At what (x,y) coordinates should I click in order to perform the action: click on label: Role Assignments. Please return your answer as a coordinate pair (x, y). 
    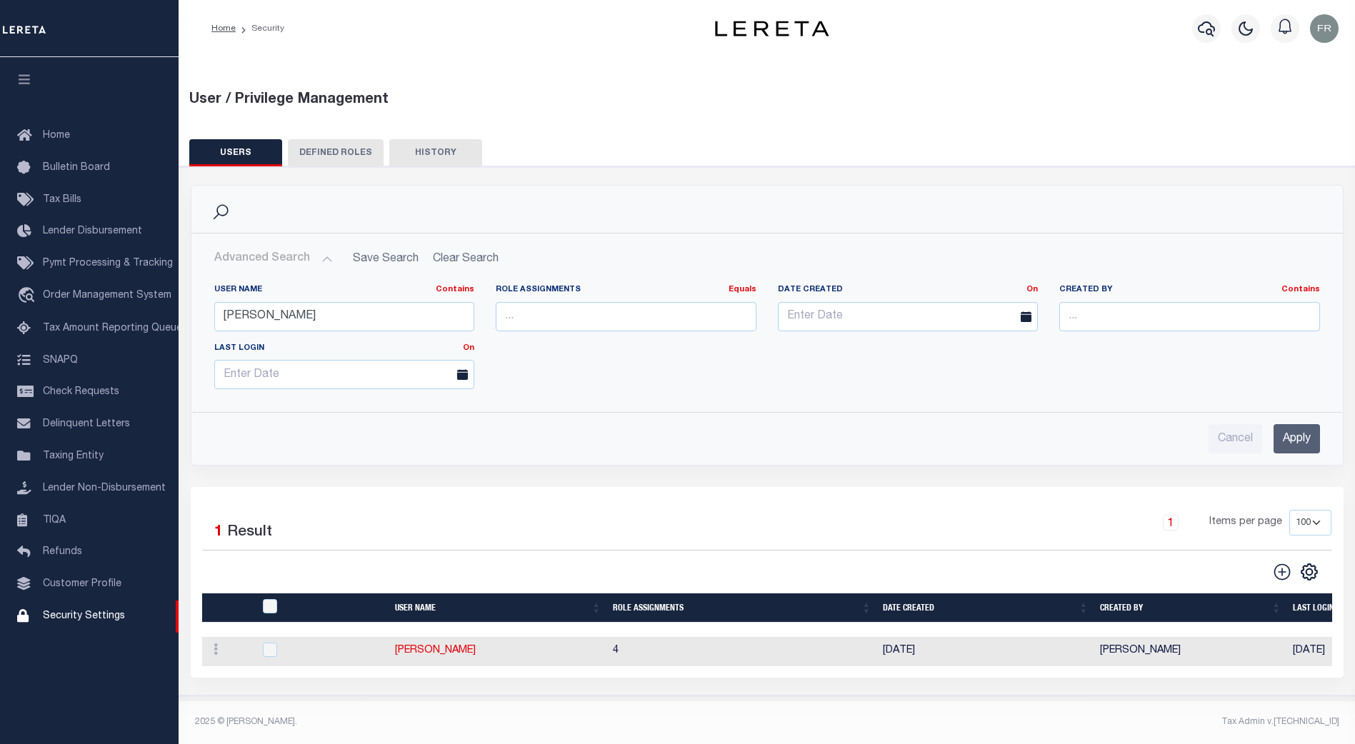
    Looking at the image, I should click on (626, 290).